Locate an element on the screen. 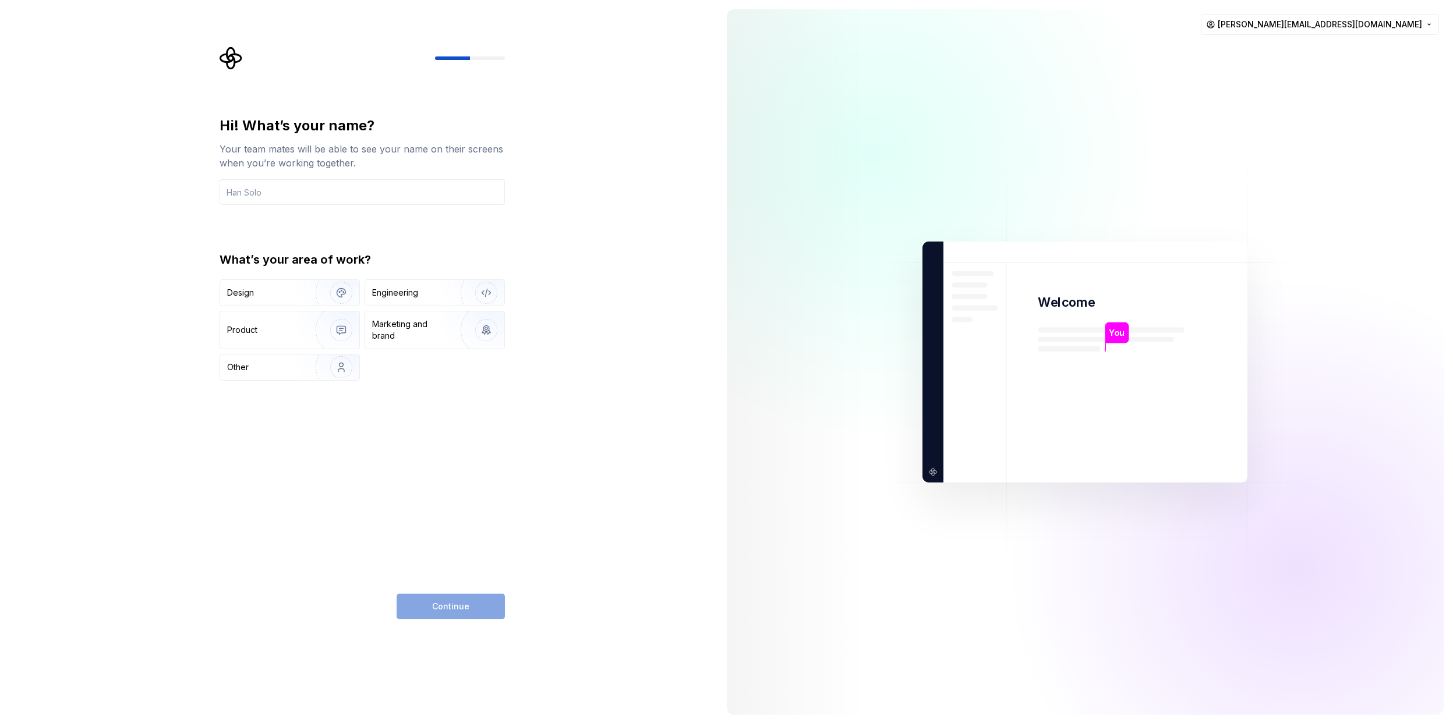  div: Hi! What’s your name? is located at coordinates (362, 126).